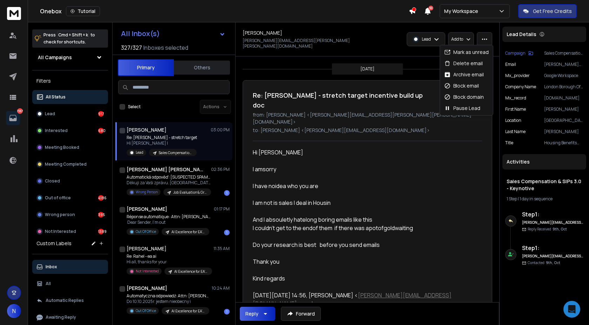  What do you see at coordinates (61, 317) in the screenshot?
I see `p: Awaiting Reply` at bounding box center [61, 317].